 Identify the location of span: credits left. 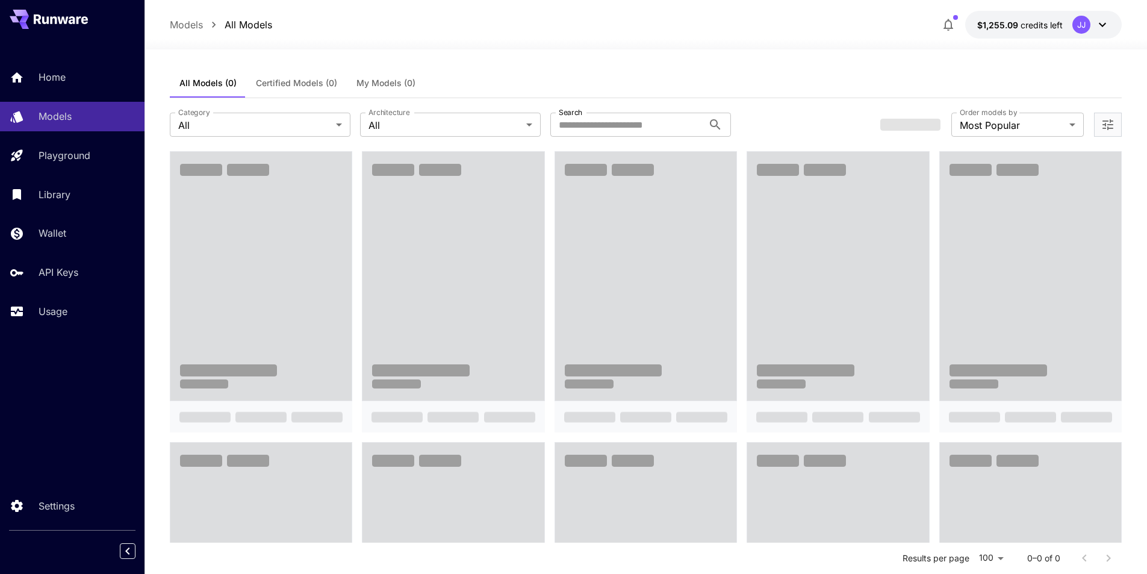
(1041, 25).